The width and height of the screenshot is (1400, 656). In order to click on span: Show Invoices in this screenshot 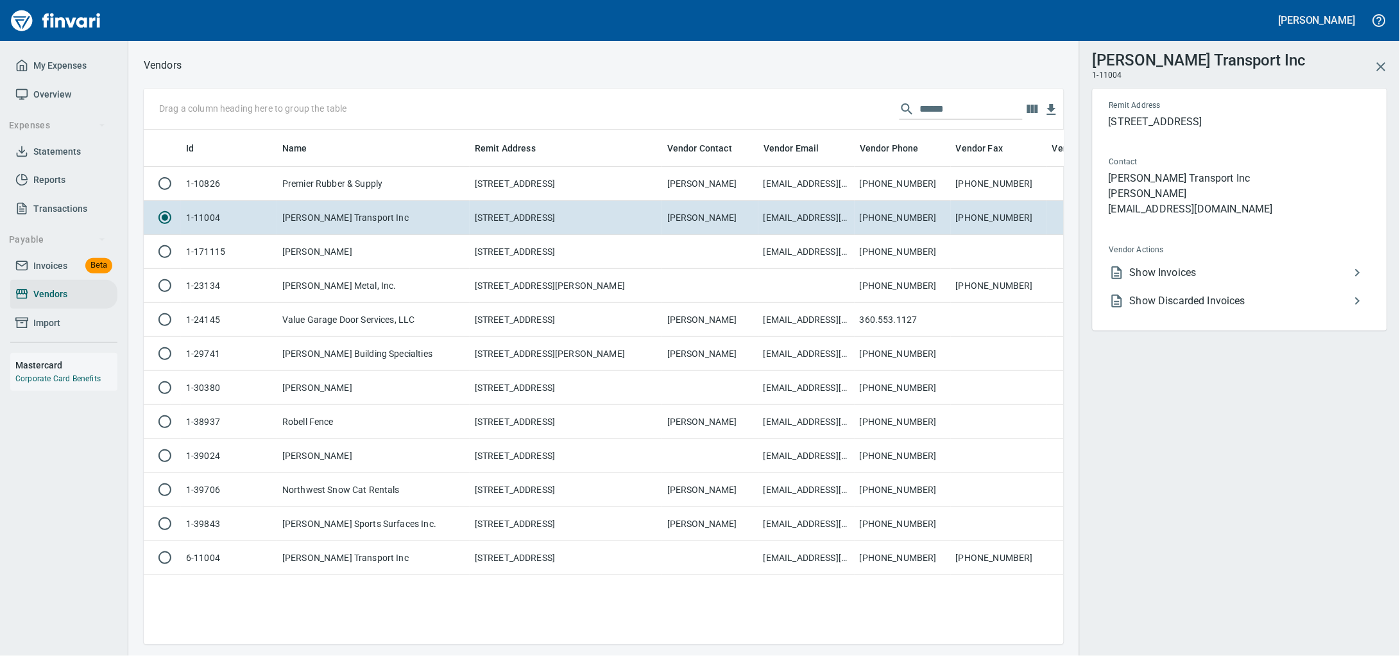, I will do `click(1239, 273)`.